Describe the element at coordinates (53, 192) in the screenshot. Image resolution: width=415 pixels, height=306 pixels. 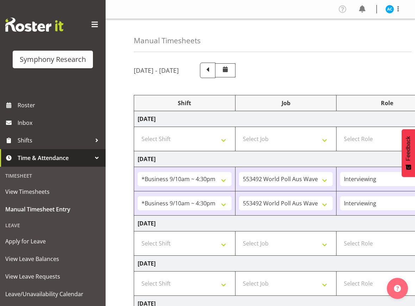
I see `span: View Timesheets` at that location.